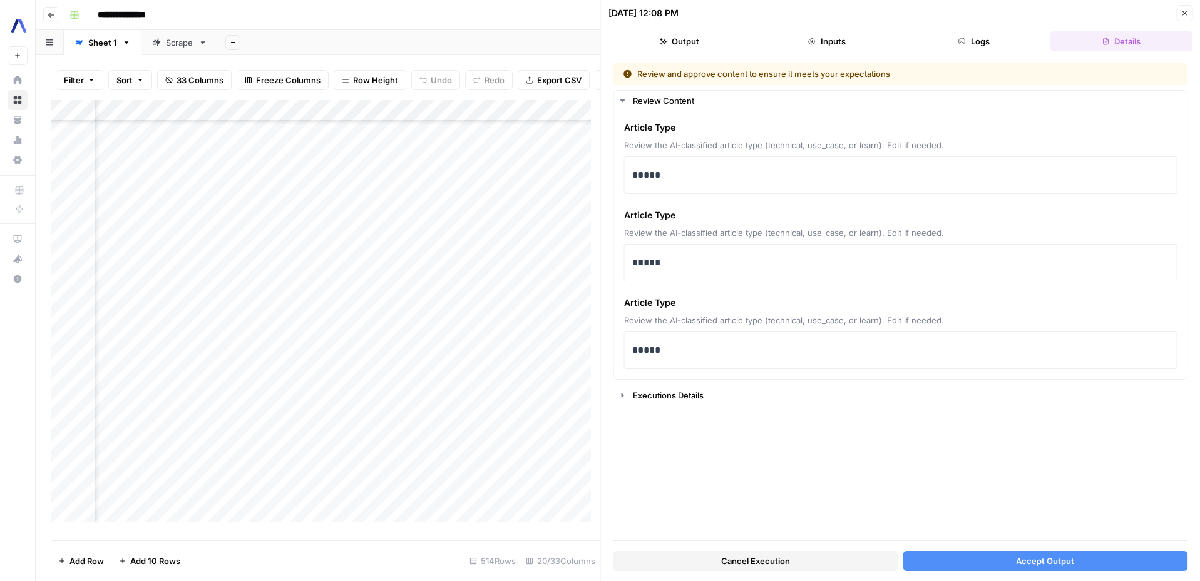  Describe the element at coordinates (282, 80) in the screenshot. I see `button: Freeze Columns` at that location.